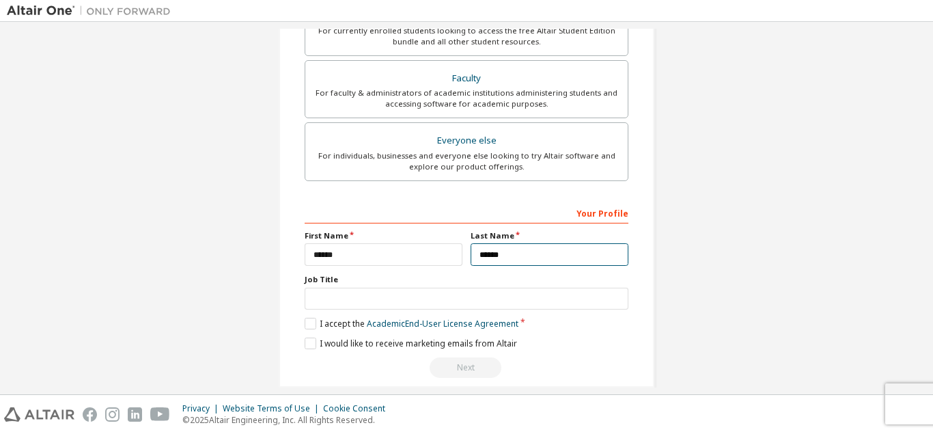  I want to click on img: instagram.svg, so click(112, 414).